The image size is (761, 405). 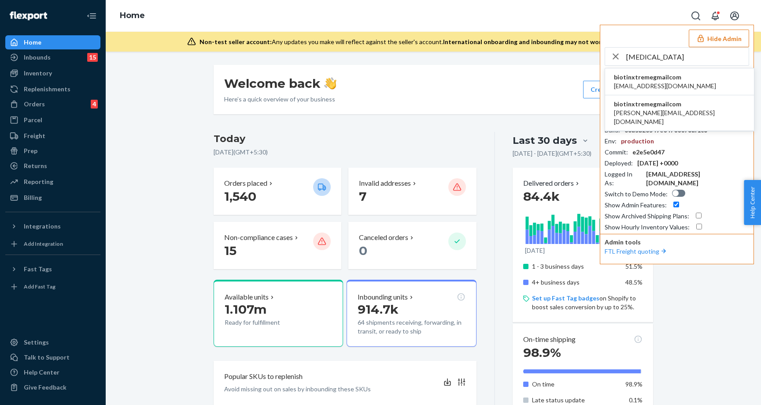 What do you see at coordinates (45, 387) in the screenshot?
I see `div: Give Feedback` at bounding box center [45, 387].